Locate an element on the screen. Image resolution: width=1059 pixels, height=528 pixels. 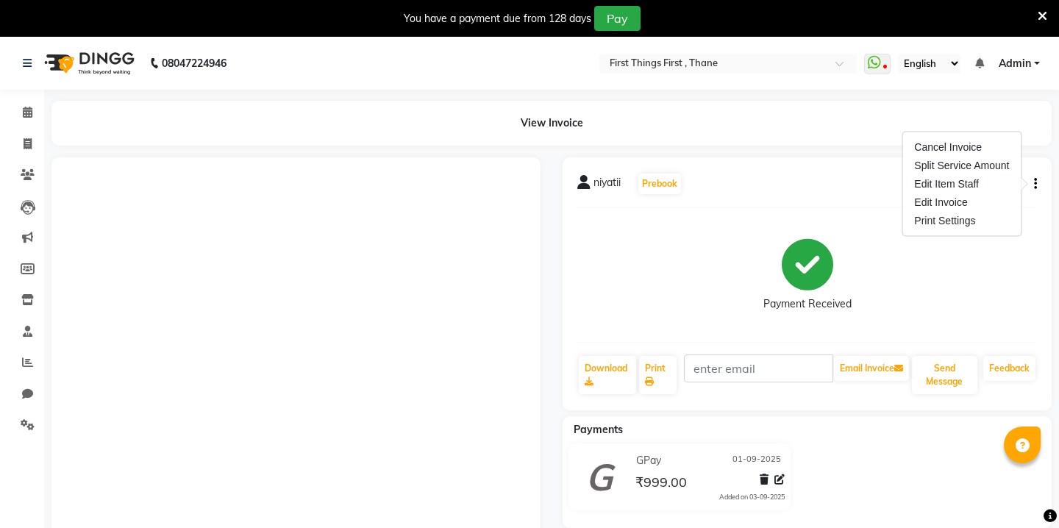
button: Email Invoice is located at coordinates (872, 369).